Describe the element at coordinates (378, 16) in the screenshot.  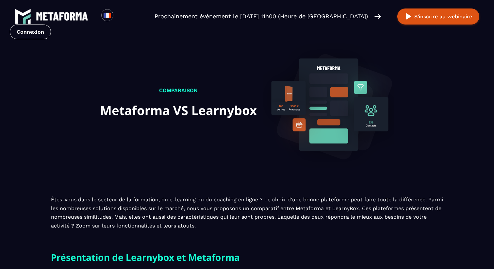
I see `img: arrow-right` at that location.